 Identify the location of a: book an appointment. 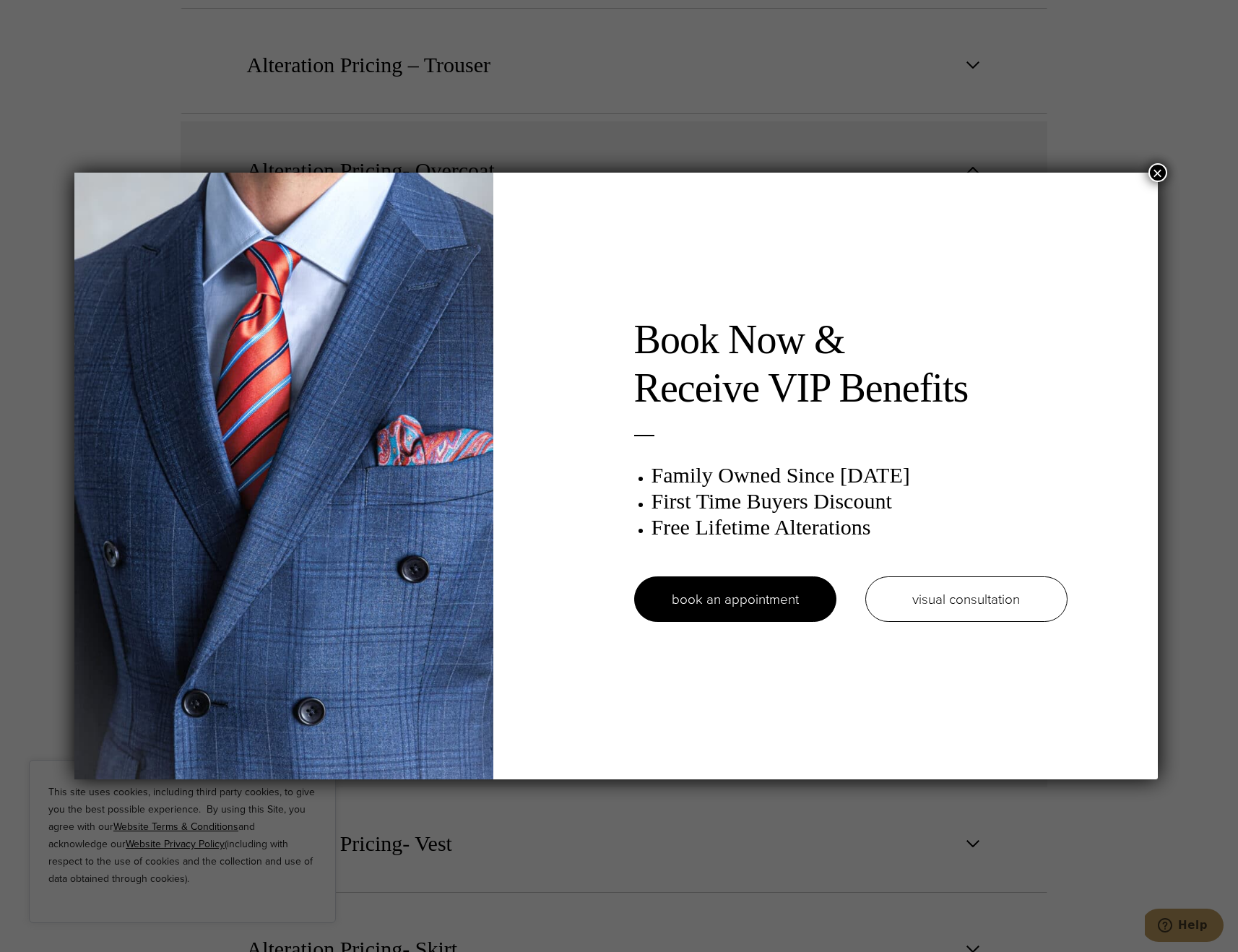
(735, 599).